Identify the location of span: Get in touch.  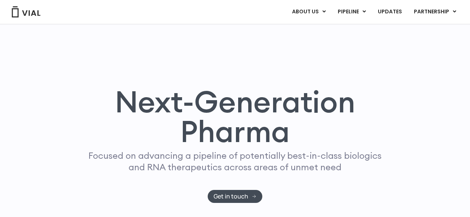
(231, 196).